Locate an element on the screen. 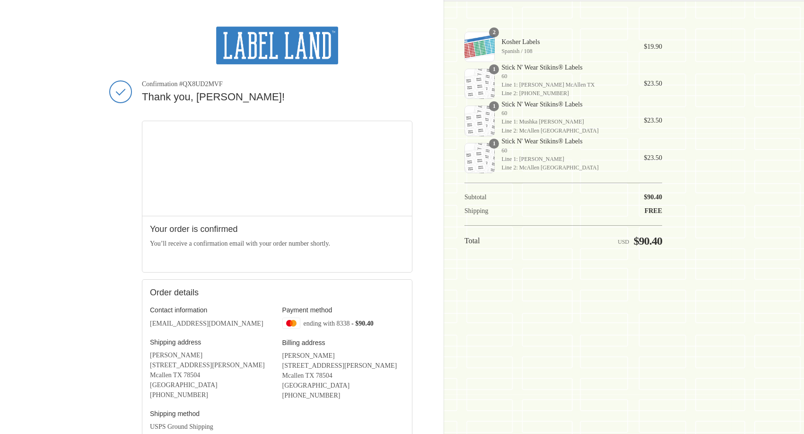 The width and height of the screenshot is (804, 434). span: Confirmation #QX8UD2MVF is located at coordinates (277, 84).